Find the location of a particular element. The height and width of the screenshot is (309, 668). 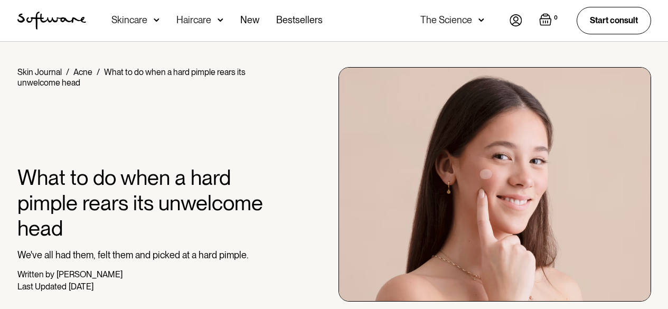

img: Software Logo is located at coordinates (52, 21).